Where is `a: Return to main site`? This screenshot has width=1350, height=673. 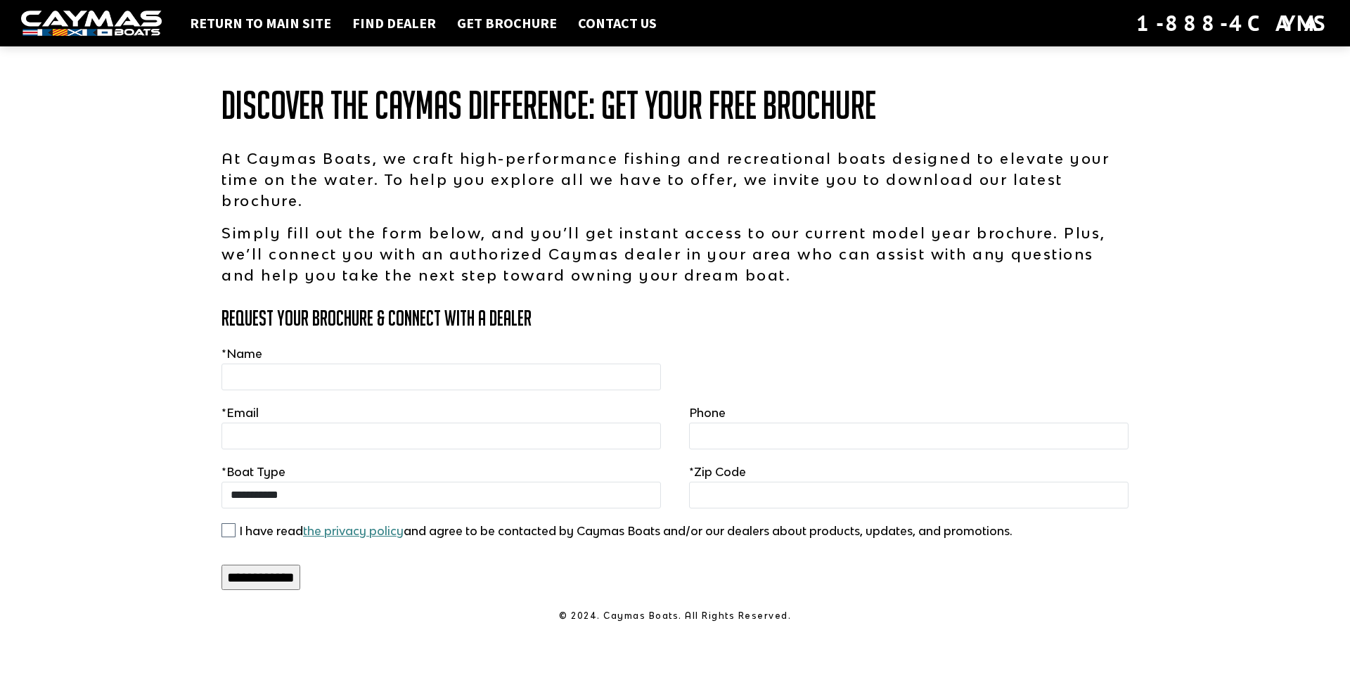
a: Return to main site is located at coordinates (260, 23).